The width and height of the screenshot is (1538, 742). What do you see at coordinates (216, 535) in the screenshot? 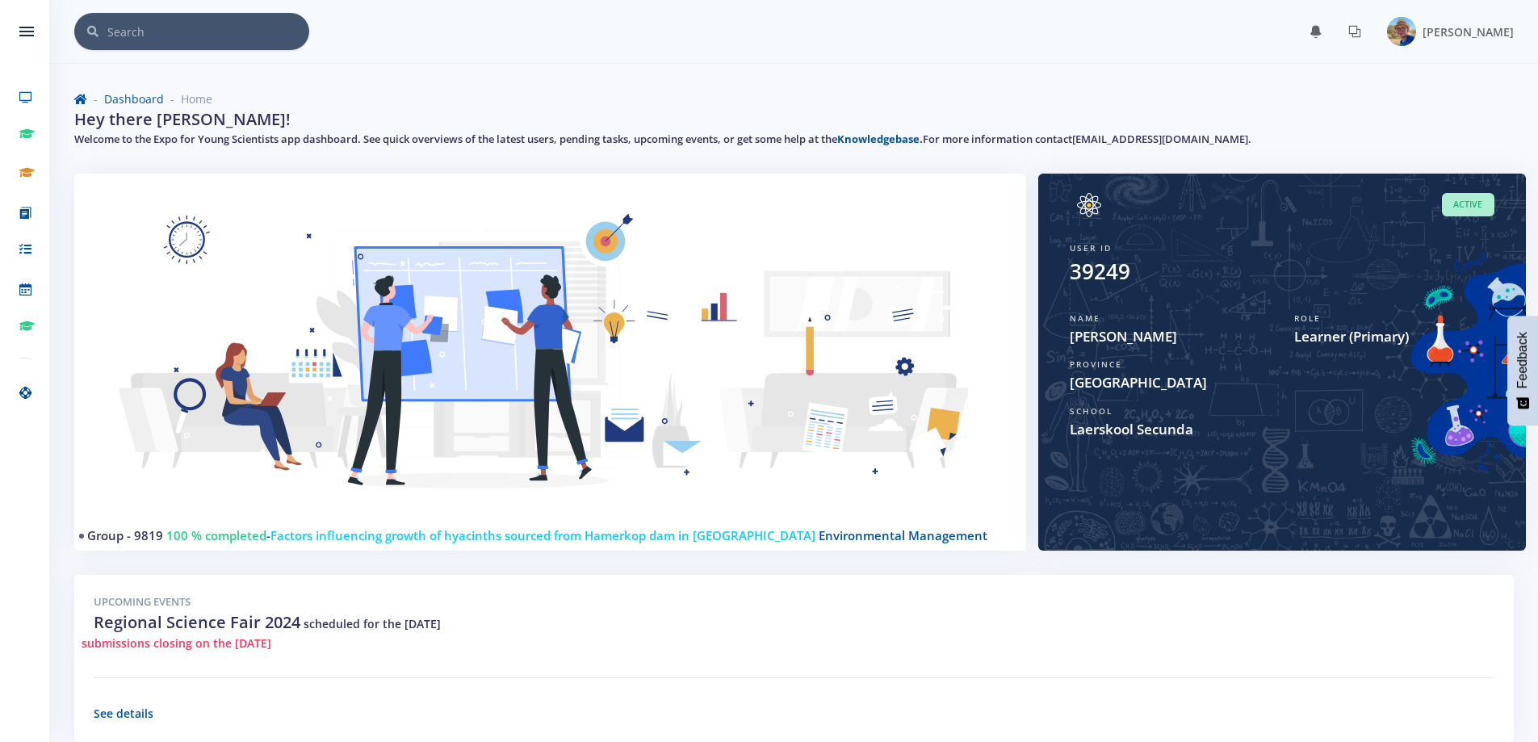
I see `span: 100 % completed` at bounding box center [216, 535].